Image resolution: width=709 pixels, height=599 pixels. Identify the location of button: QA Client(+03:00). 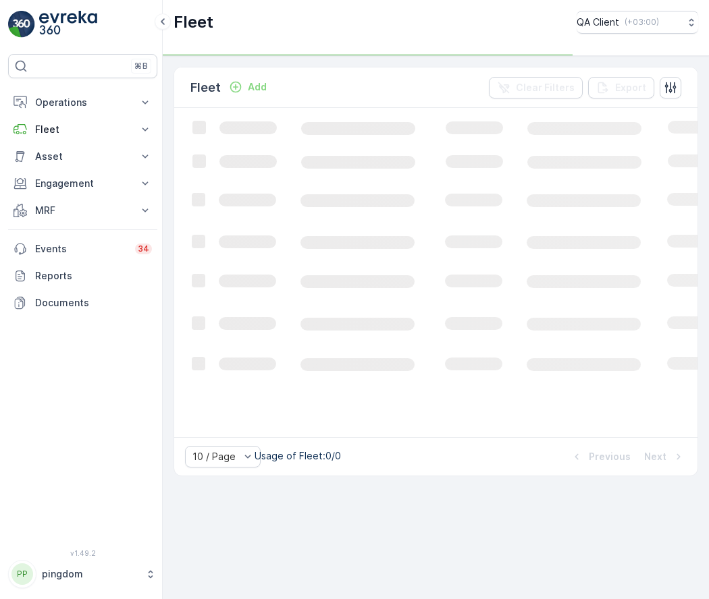
(637, 22).